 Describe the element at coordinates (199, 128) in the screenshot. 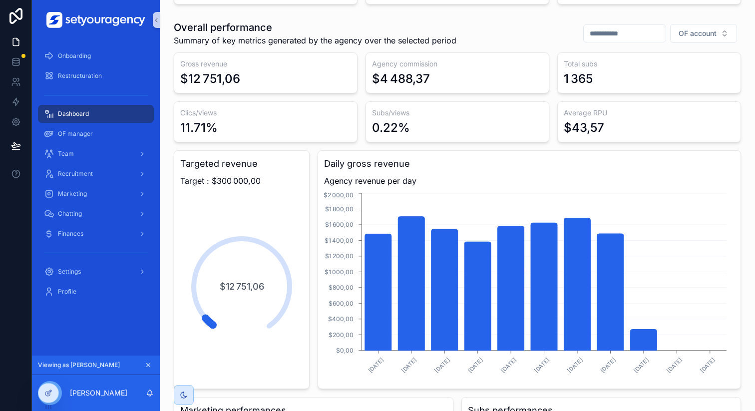

I see `div: 11.71%` at that location.